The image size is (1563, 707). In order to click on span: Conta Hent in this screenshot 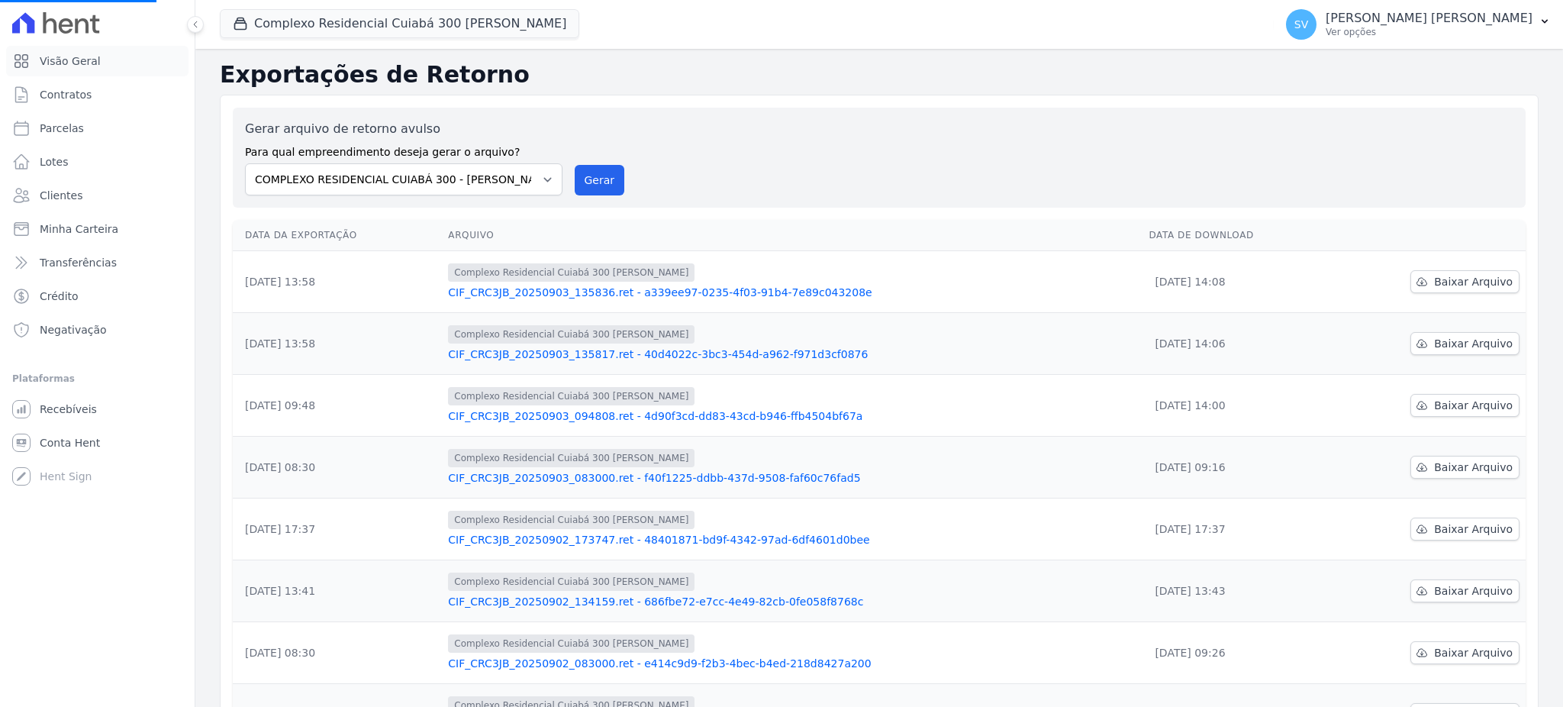, I will do `click(69, 443)`.